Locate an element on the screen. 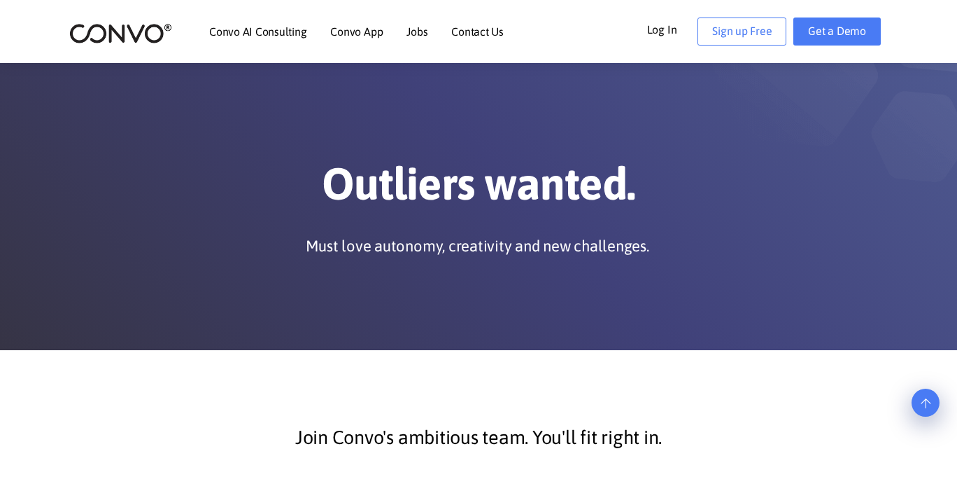 This screenshot has height=491, width=957. a: Jobs is located at coordinates (417, 31).